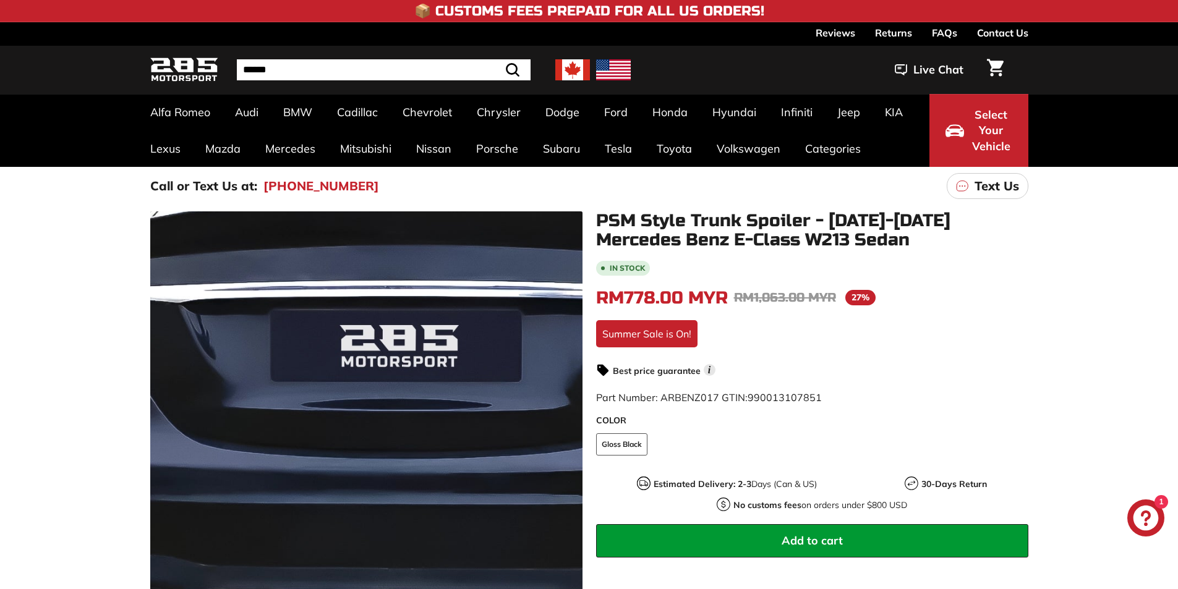  What do you see at coordinates (812, 540) in the screenshot?
I see `span: Add to cart` at bounding box center [812, 540].